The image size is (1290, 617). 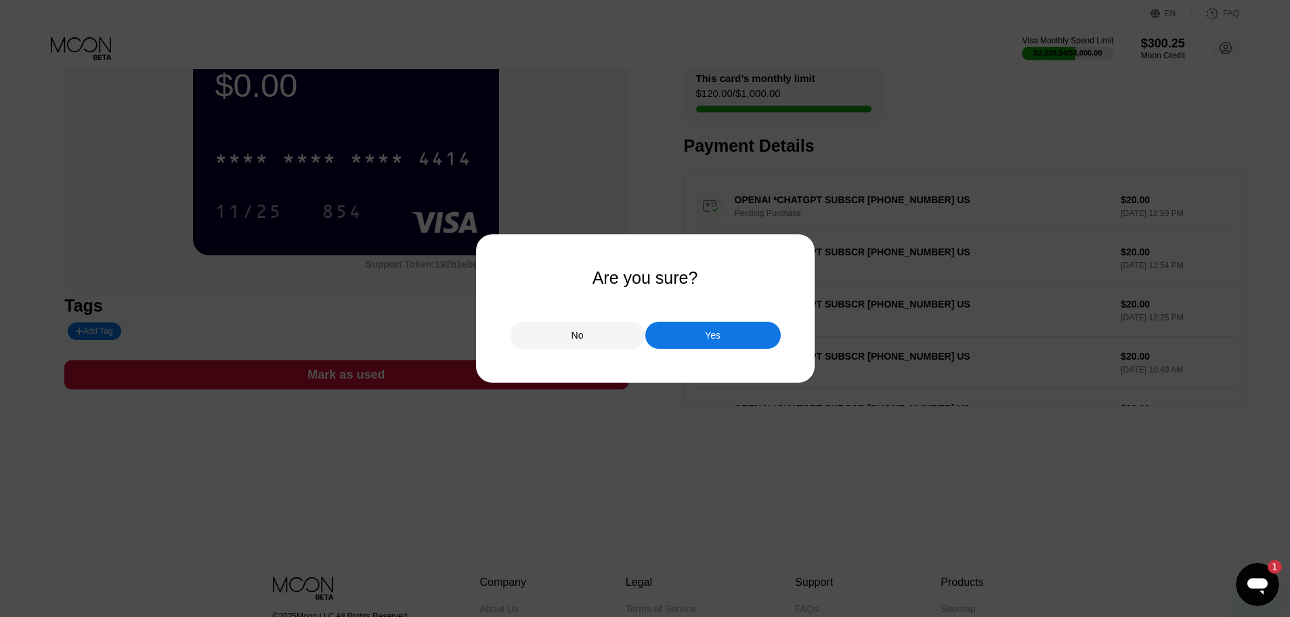 What do you see at coordinates (713, 335) in the screenshot?
I see `div: Yes` at bounding box center [713, 335].